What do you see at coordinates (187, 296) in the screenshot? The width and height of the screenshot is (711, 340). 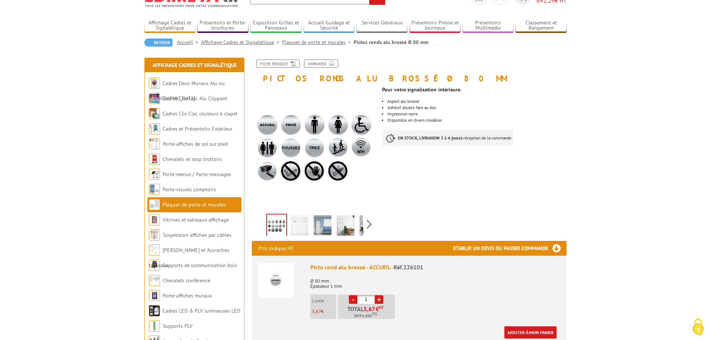 I see `a: Porte-affiches muraux` at bounding box center [187, 296].